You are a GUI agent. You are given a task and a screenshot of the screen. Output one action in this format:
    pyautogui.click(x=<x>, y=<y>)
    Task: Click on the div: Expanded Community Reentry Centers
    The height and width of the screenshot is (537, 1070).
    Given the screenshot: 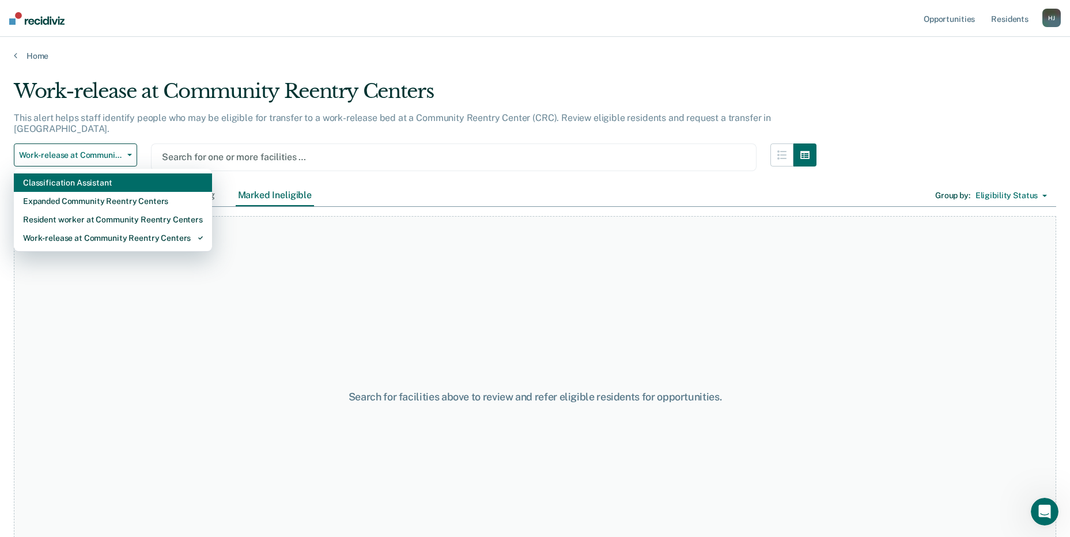 What is the action you would take?
    pyautogui.click(x=113, y=201)
    